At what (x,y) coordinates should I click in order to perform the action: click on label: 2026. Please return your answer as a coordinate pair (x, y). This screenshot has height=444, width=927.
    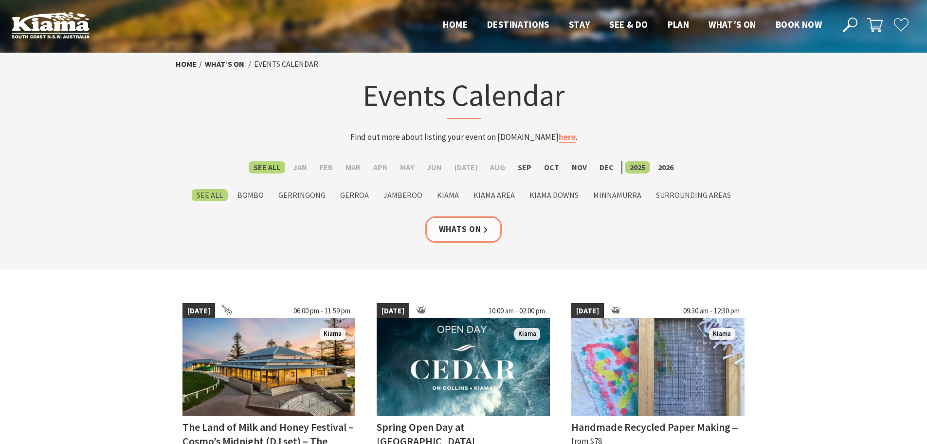
    Looking at the image, I should click on (666, 167).